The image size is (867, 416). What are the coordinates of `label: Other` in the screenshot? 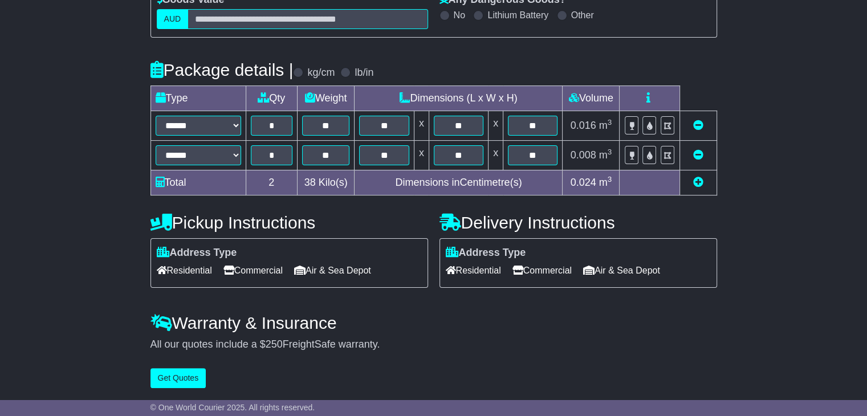 It's located at (583, 15).